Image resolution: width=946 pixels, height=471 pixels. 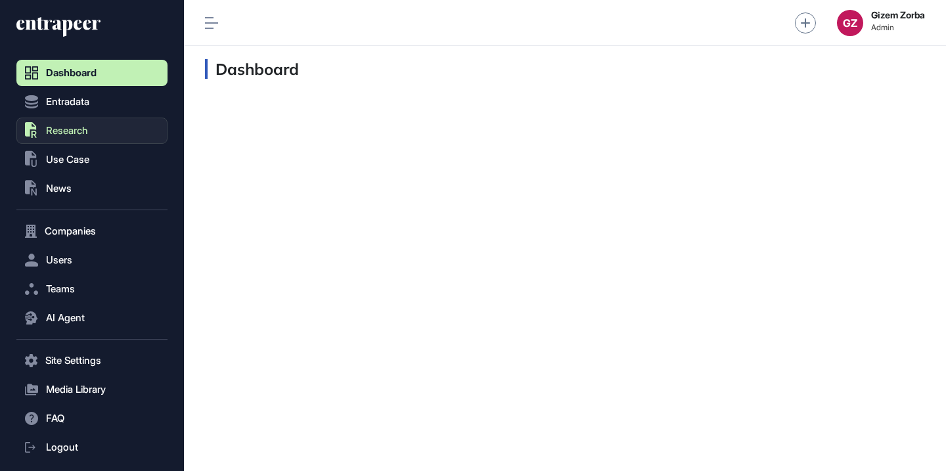 I want to click on button: Entradata, so click(x=92, y=102).